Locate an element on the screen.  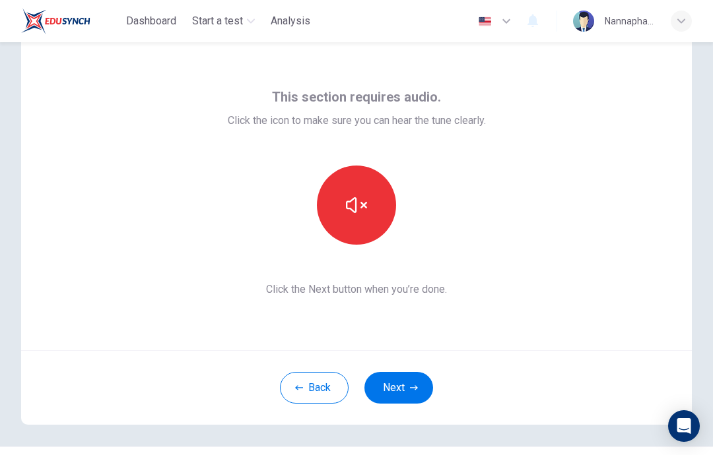
img: Profile picture is located at coordinates (583, 21).